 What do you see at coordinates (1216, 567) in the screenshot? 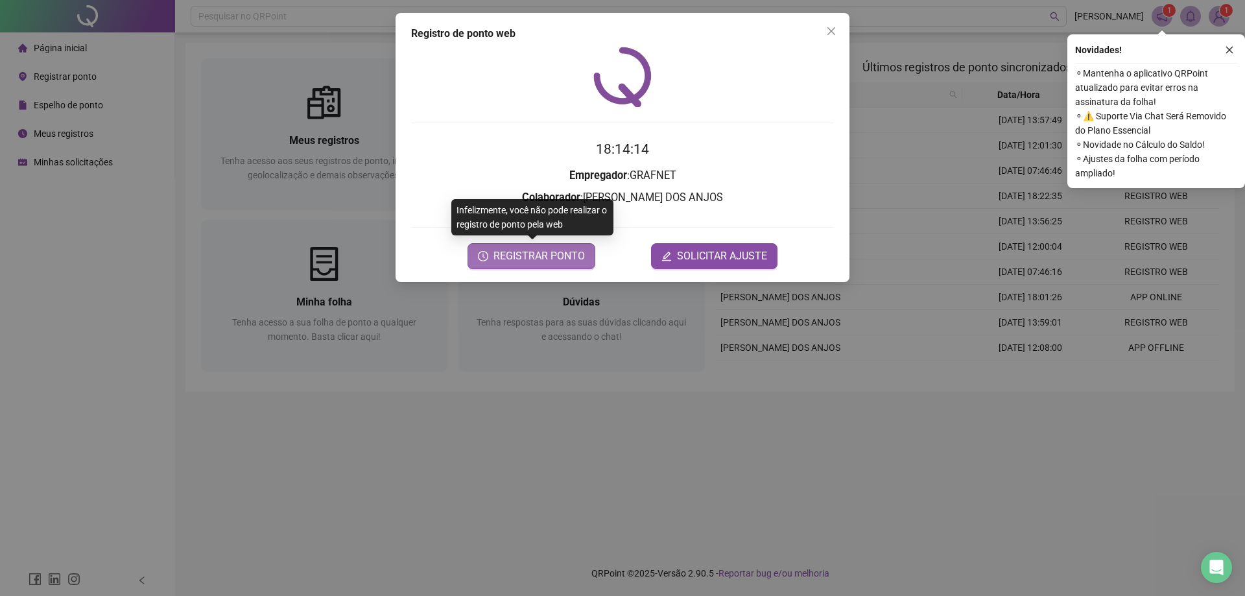
I see `div: Open Intercom Messenger` at bounding box center [1216, 567].